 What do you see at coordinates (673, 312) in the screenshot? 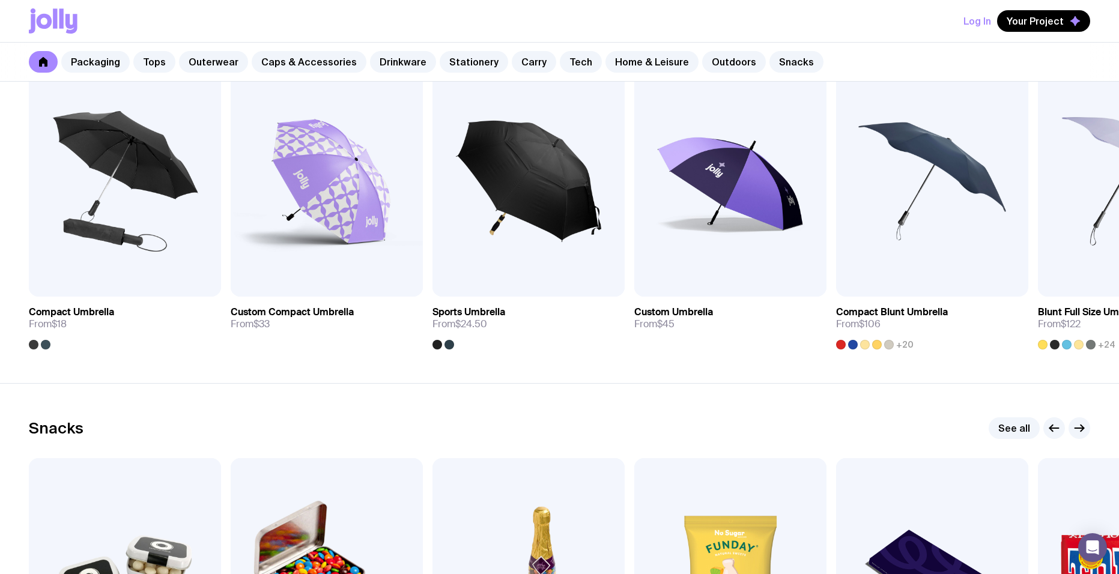
I see `h3: Custom Umbrella` at bounding box center [673, 312].